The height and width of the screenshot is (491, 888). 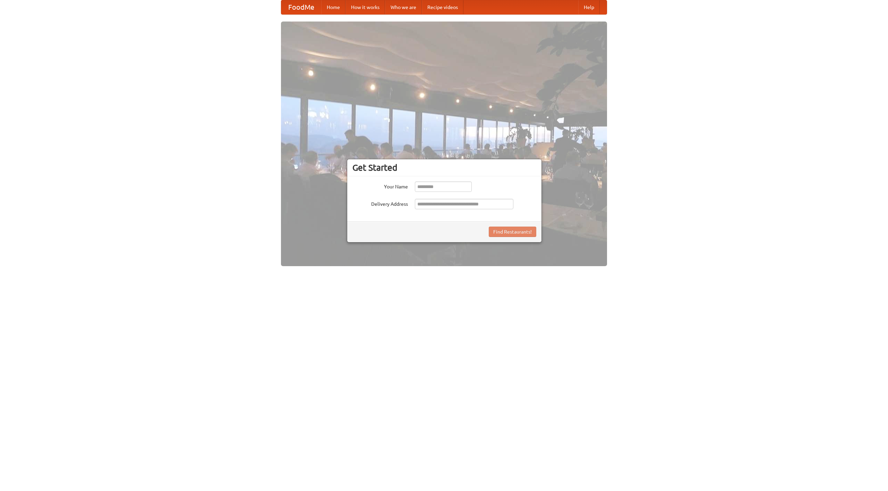 What do you see at coordinates (365, 7) in the screenshot?
I see `a: How it works` at bounding box center [365, 7].